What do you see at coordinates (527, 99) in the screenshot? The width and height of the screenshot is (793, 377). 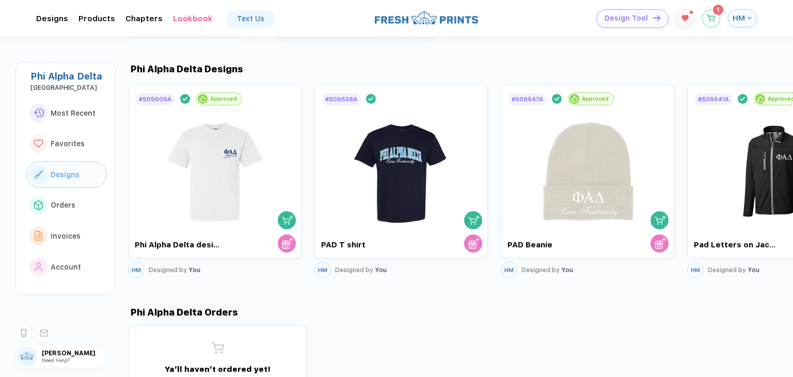 I see `div: # 509547A` at bounding box center [527, 99].